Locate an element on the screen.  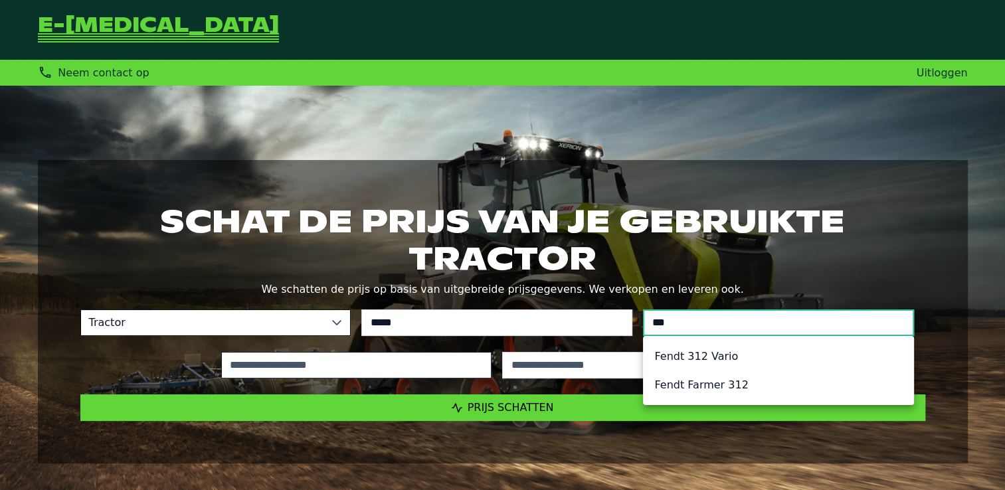
button: Prijs schatten is located at coordinates (503, 408).